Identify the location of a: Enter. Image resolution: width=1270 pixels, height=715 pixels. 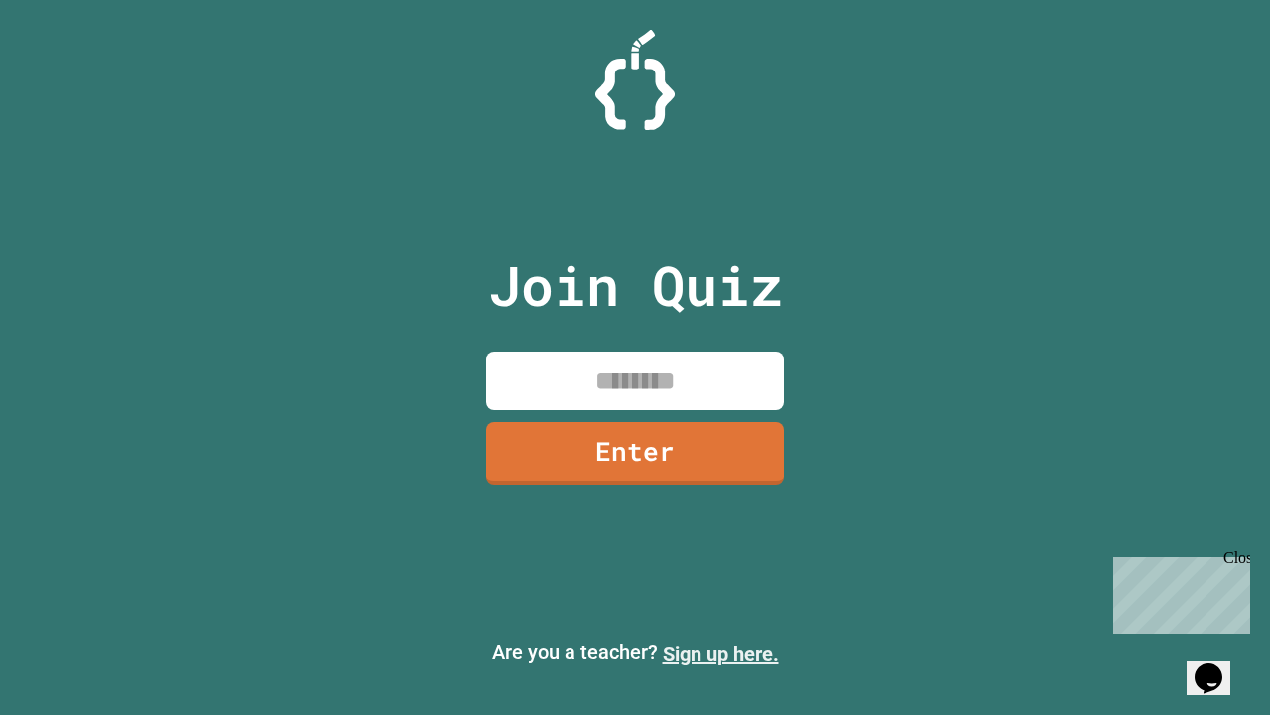
(635, 453).